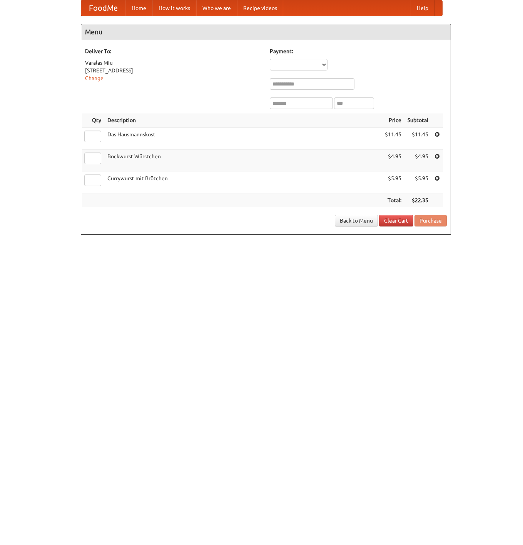  What do you see at coordinates (393, 200) in the screenshot?
I see `th: Total:` at bounding box center [393, 200].